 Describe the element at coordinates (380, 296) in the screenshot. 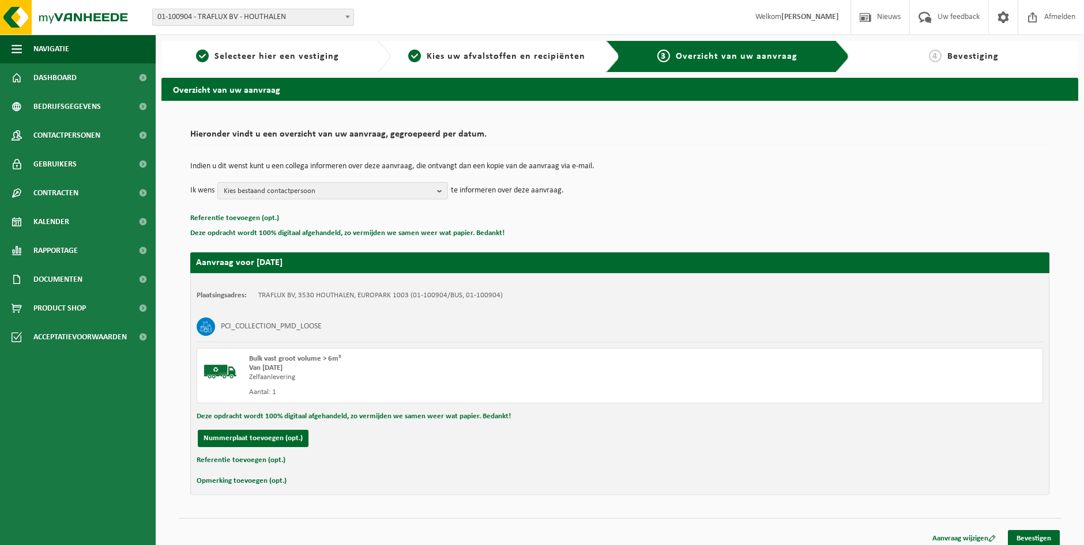

I see `td: TRAFLUX BV, 3530 HOUTHALEN, EUROPARK 1003 (01-100904/BUS, 01-100904)` at that location.